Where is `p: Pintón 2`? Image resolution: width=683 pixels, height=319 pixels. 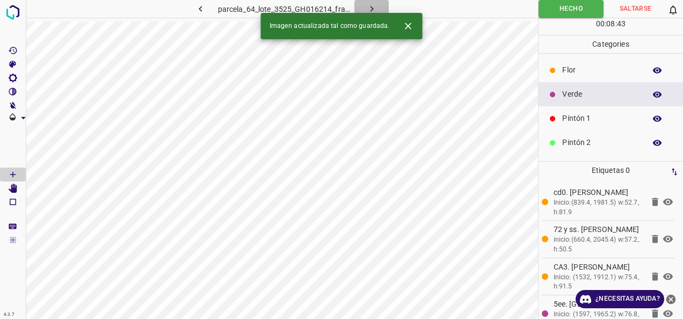
p: Pintón 2 is located at coordinates (601, 142).